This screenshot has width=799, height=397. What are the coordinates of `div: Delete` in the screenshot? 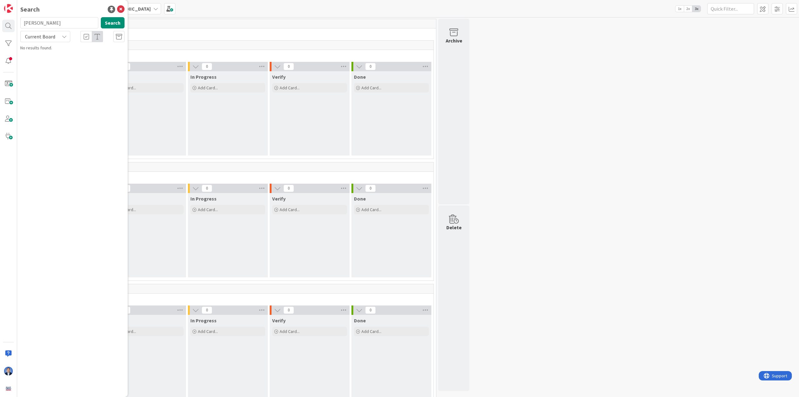 It's located at (454, 227).